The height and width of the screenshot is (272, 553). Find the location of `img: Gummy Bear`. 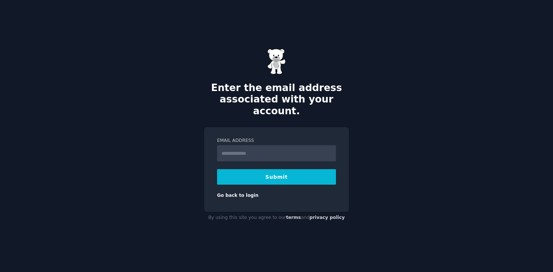

img: Gummy Bear is located at coordinates (276, 62).